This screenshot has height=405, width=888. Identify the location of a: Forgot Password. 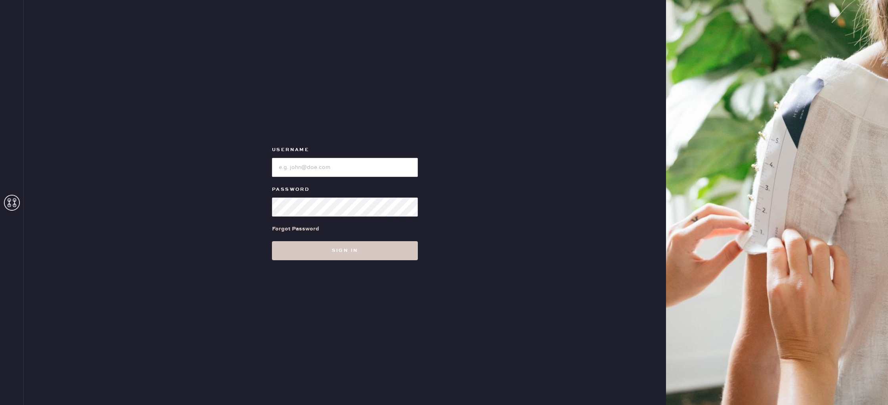
(295, 229).